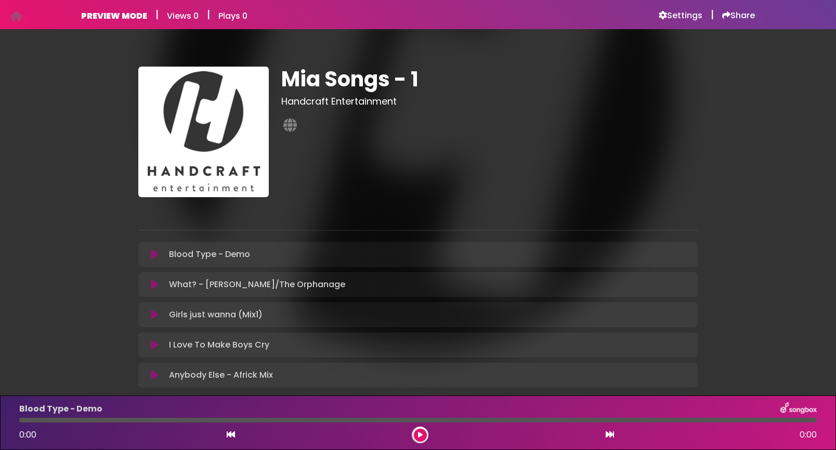 The height and width of the screenshot is (450, 836). What do you see at coordinates (233, 16) in the screenshot?
I see `h6: Plays 0` at bounding box center [233, 16].